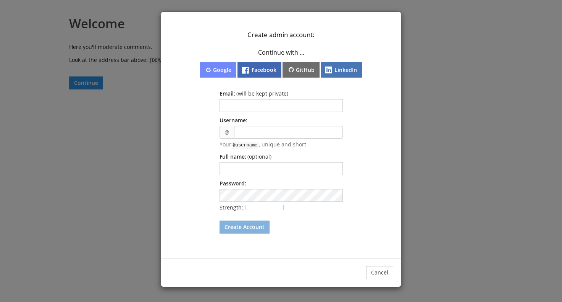  What do you see at coordinates (380, 272) in the screenshot?
I see `button: Cancel` at bounding box center [380, 272].